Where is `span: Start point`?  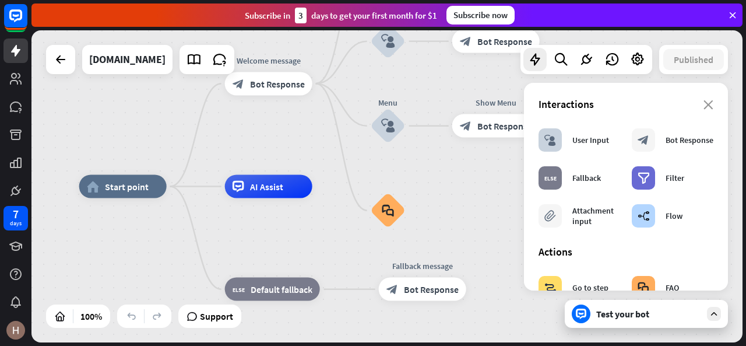
span: Start point is located at coordinates (127, 187).